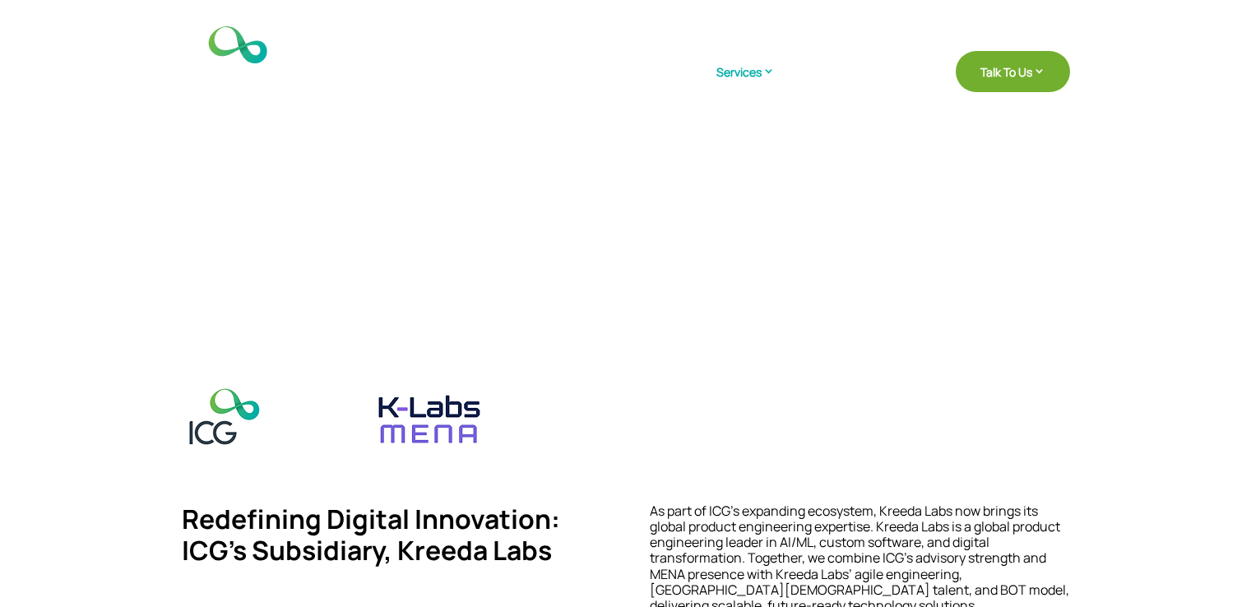  What do you see at coordinates (351, 169) in the screenshot?
I see `strong: ICG & Kreeda Labs: A Smart Execution Alliance` at bounding box center [351, 169].